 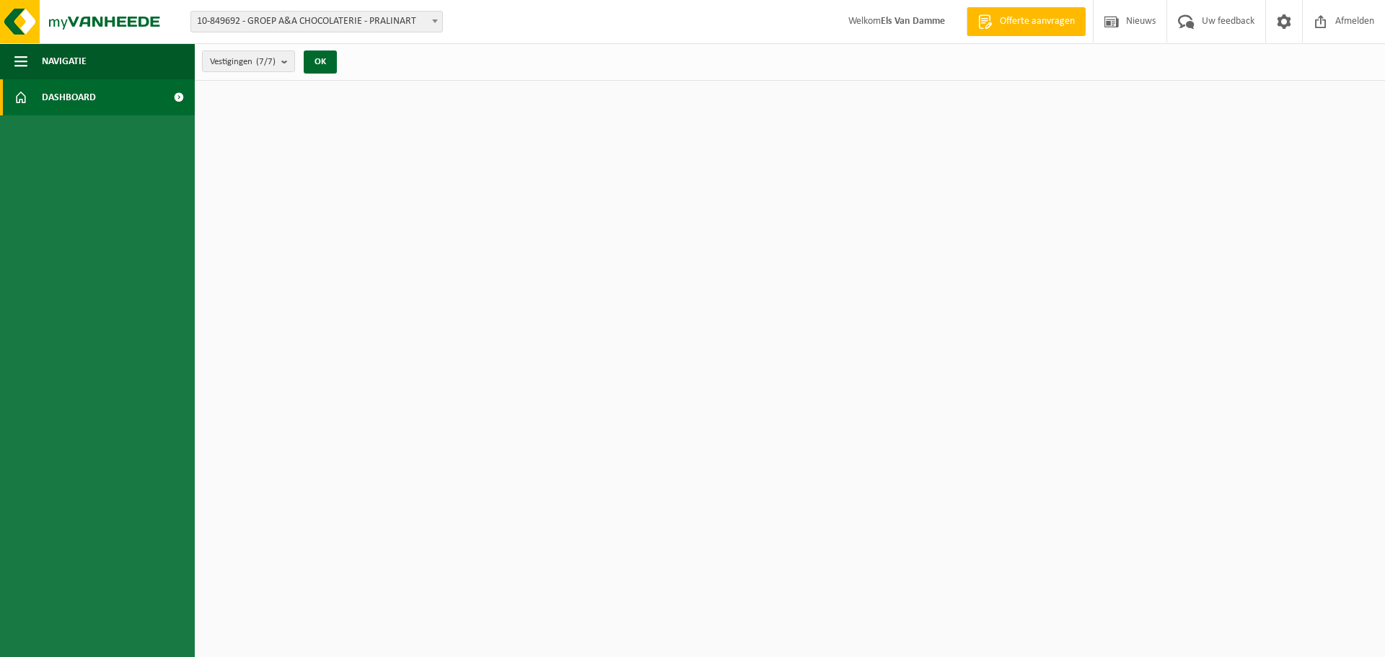 What do you see at coordinates (64, 61) in the screenshot?
I see `span: Navigatie` at bounding box center [64, 61].